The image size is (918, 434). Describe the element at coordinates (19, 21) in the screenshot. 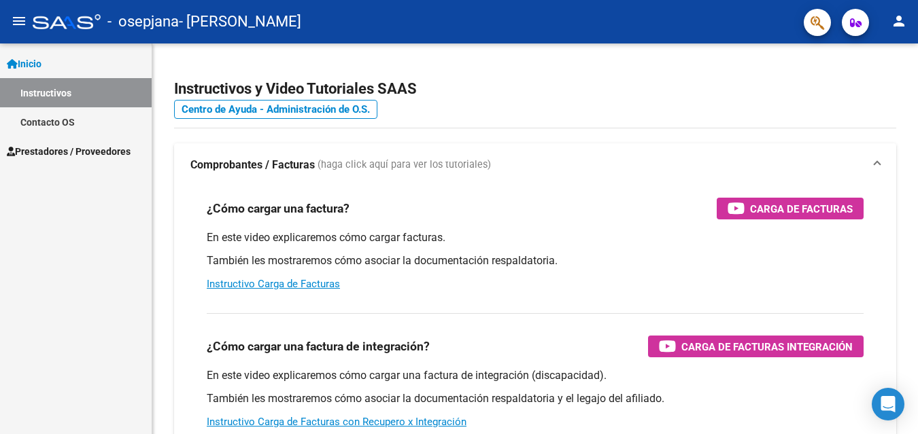

I see `mat-icon: menu` at that location.